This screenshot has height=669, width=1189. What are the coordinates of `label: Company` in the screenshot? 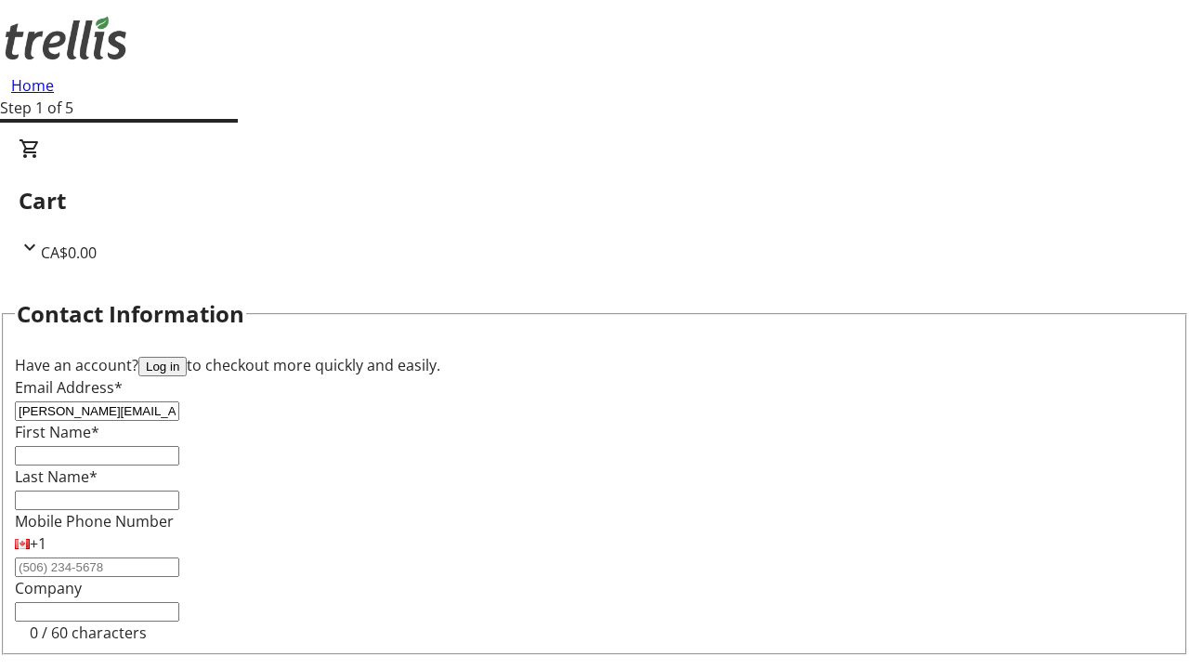 It's located at (48, 588).